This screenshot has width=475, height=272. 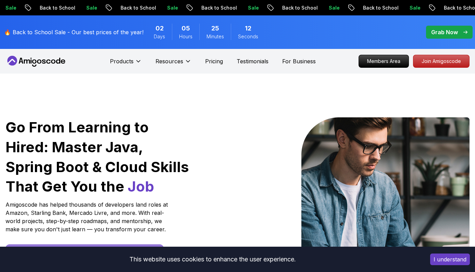 I want to click on a: Join Amigoscode, so click(x=441, y=61).